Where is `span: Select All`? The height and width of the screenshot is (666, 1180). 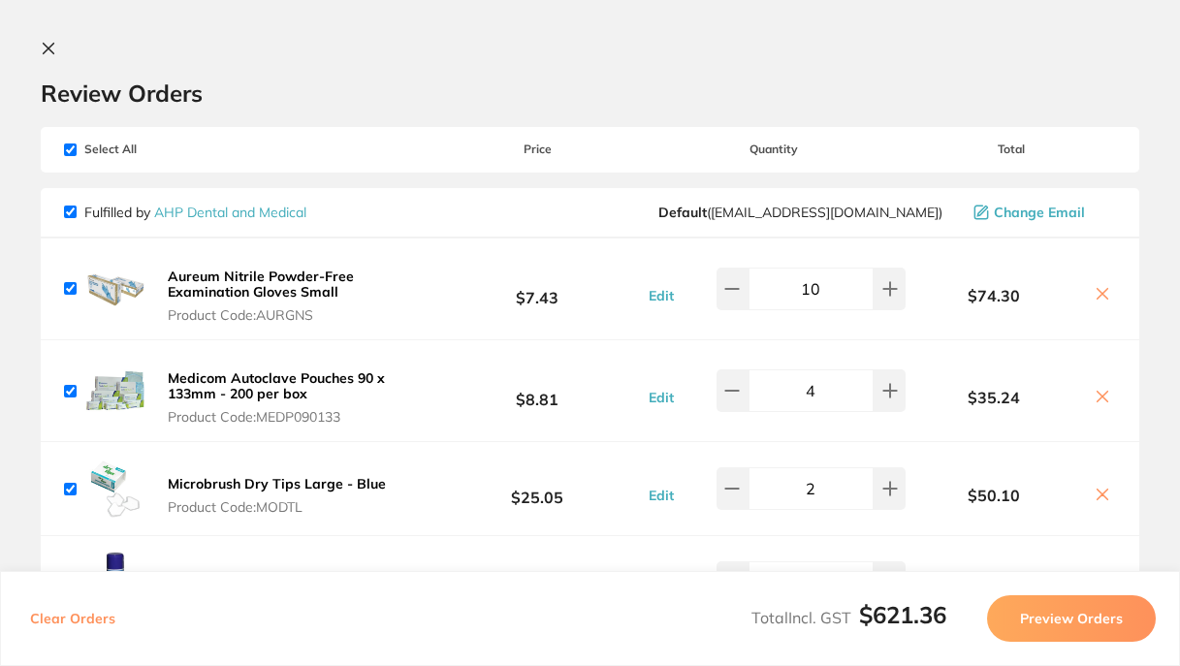
span: Select All is located at coordinates (161, 149).